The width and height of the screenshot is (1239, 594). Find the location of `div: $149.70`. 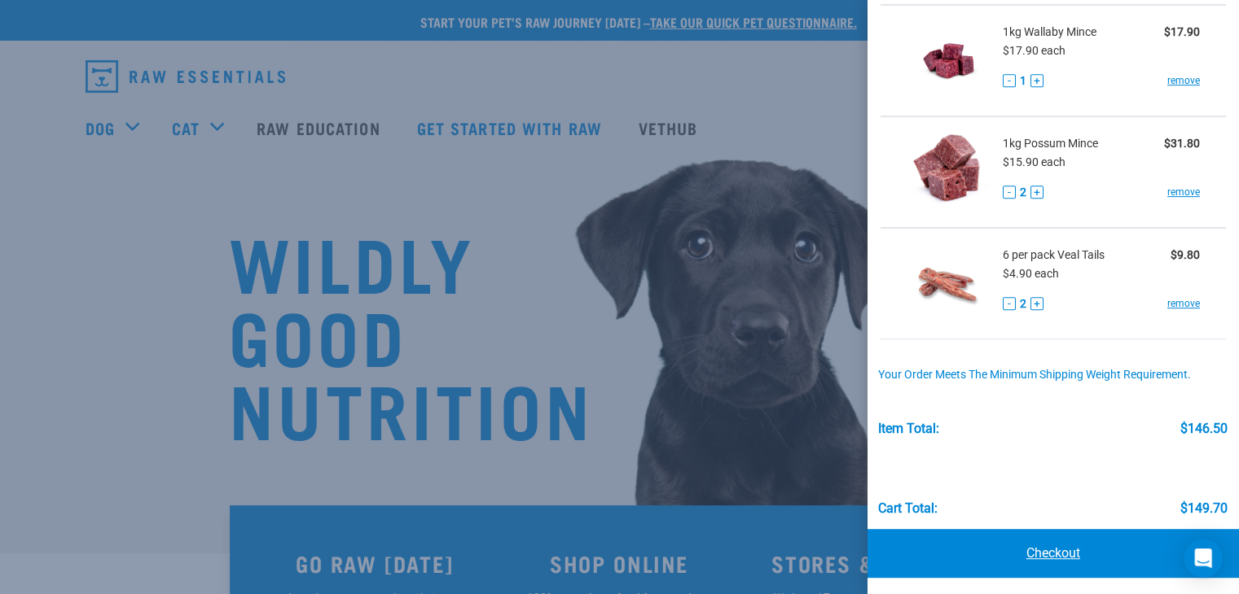

div: $149.70 is located at coordinates (1204, 509).